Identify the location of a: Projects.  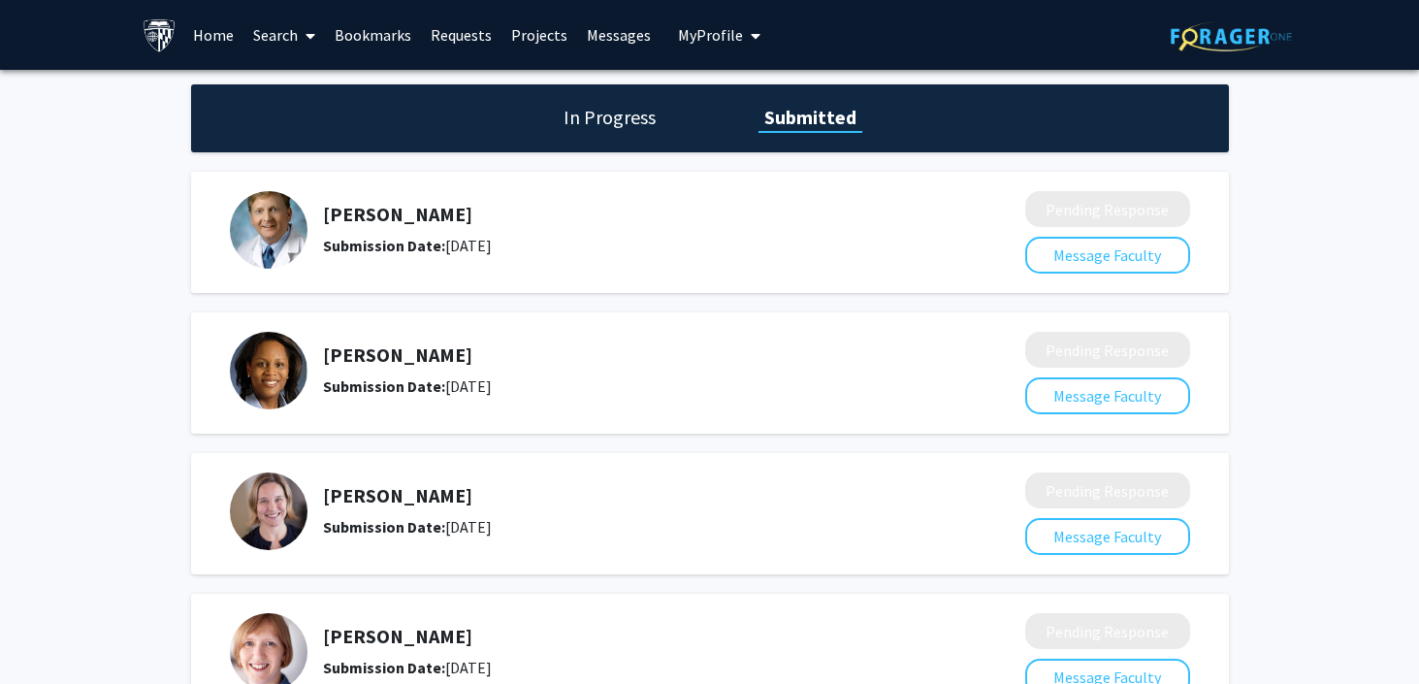
(539, 35).